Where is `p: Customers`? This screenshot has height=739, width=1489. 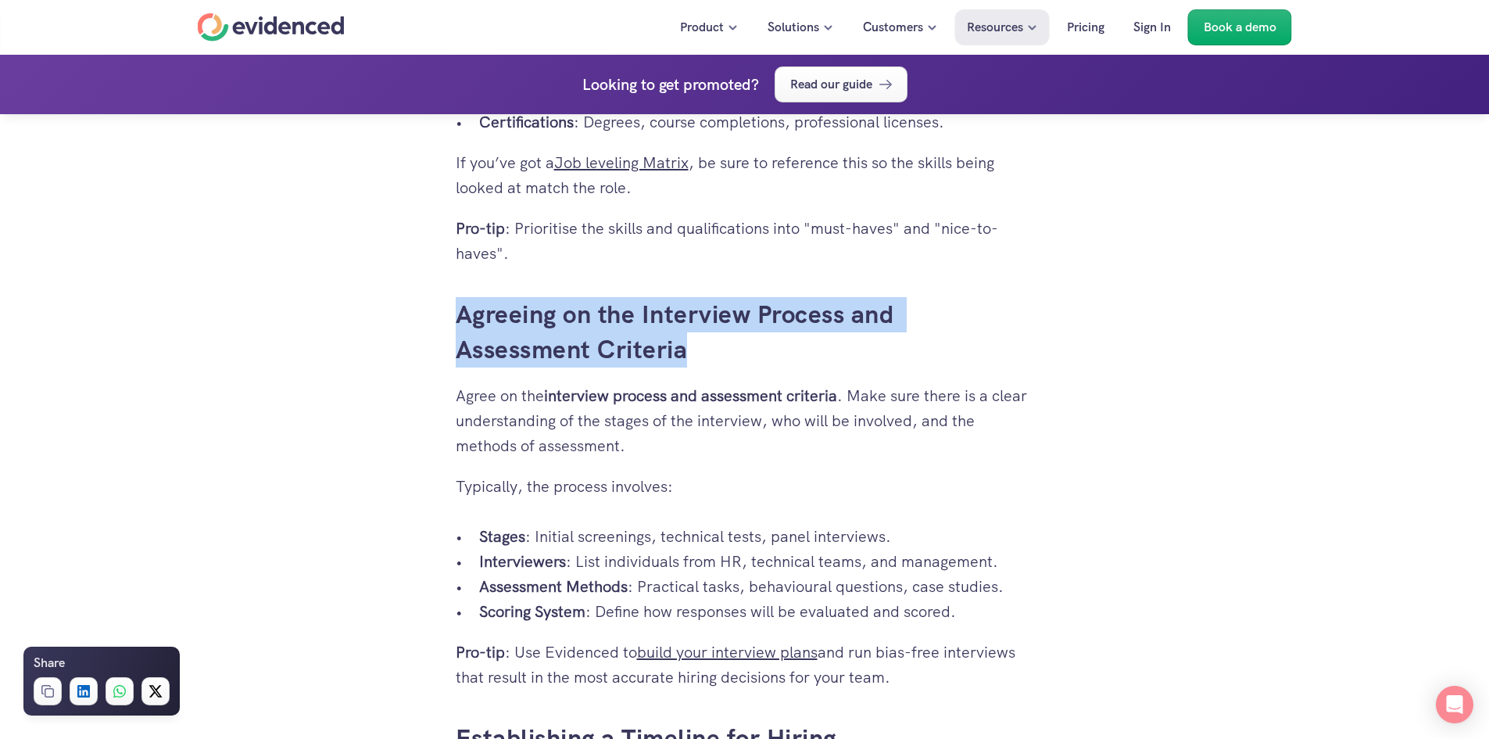
p: Customers is located at coordinates (893, 27).